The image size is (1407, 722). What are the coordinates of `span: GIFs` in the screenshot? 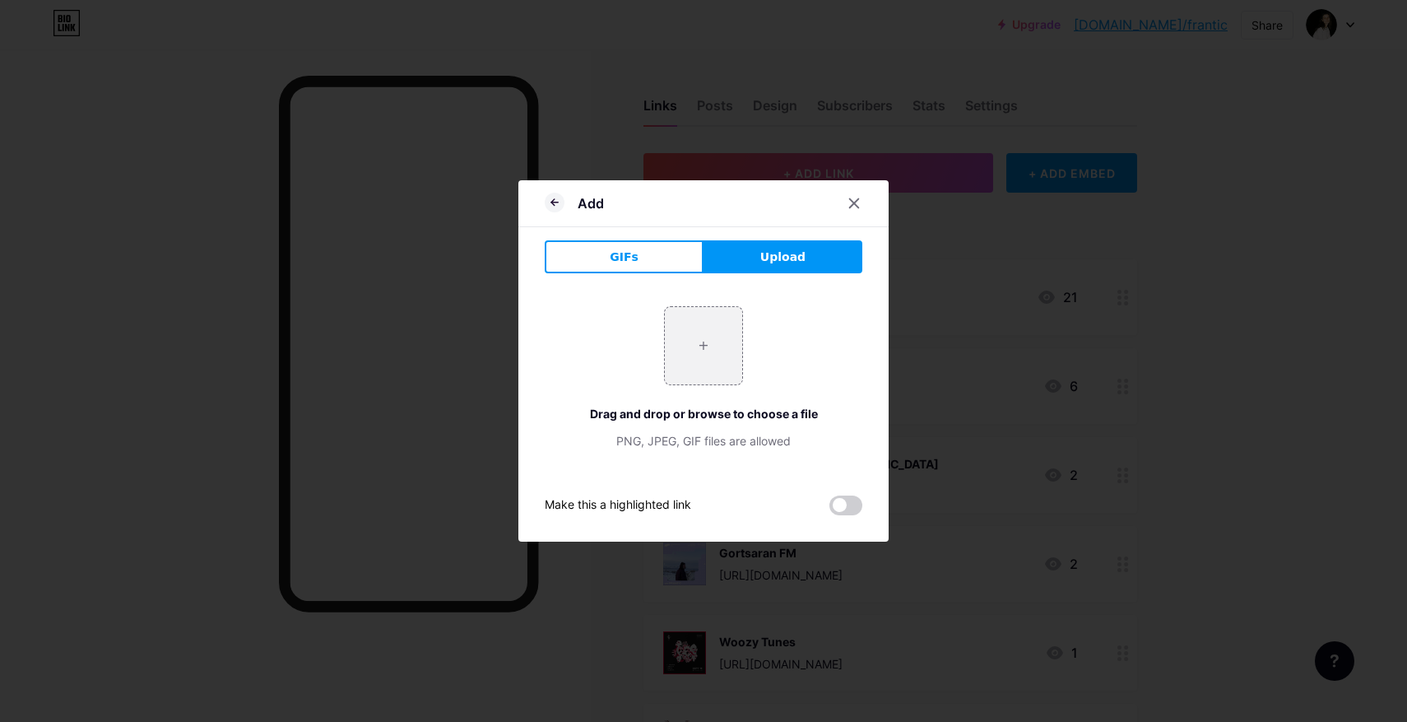 It's located at (624, 257).